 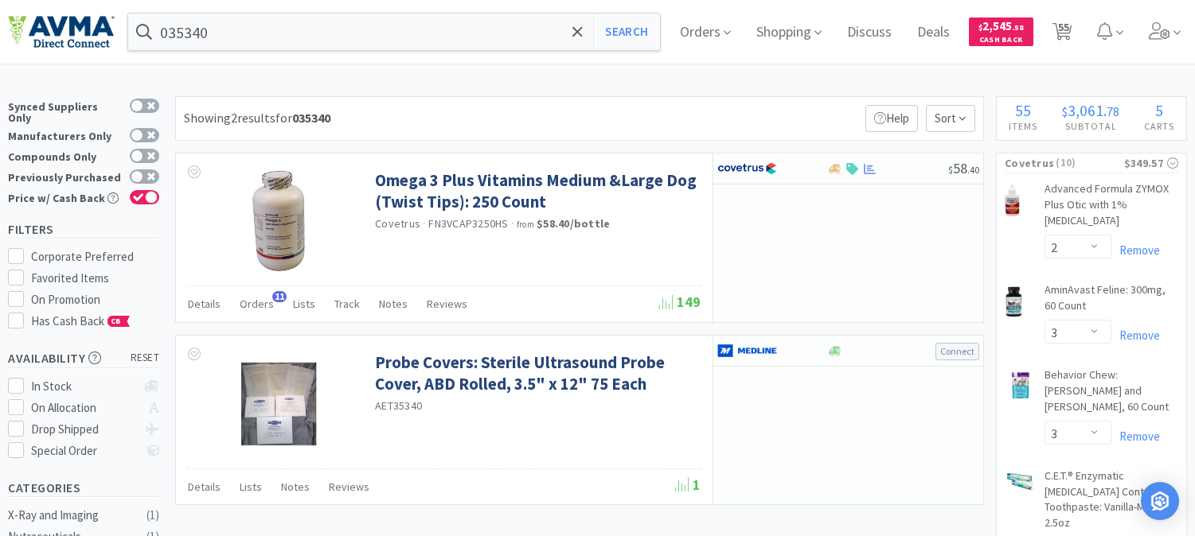 I want to click on span: Cash Back, so click(x=1000, y=41).